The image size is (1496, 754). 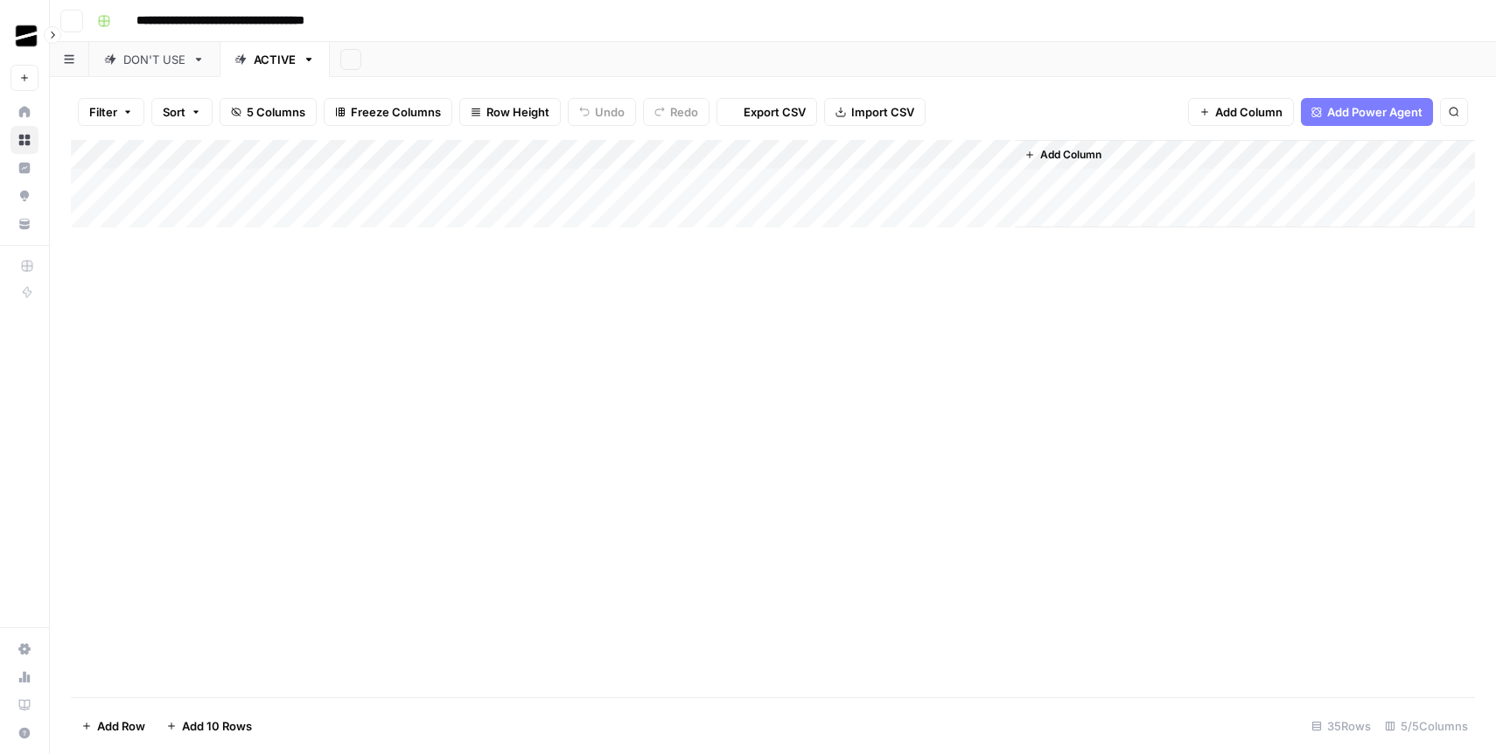 What do you see at coordinates (1426, 726) in the screenshot?
I see `div: 5/5 Columns` at bounding box center [1426, 726].